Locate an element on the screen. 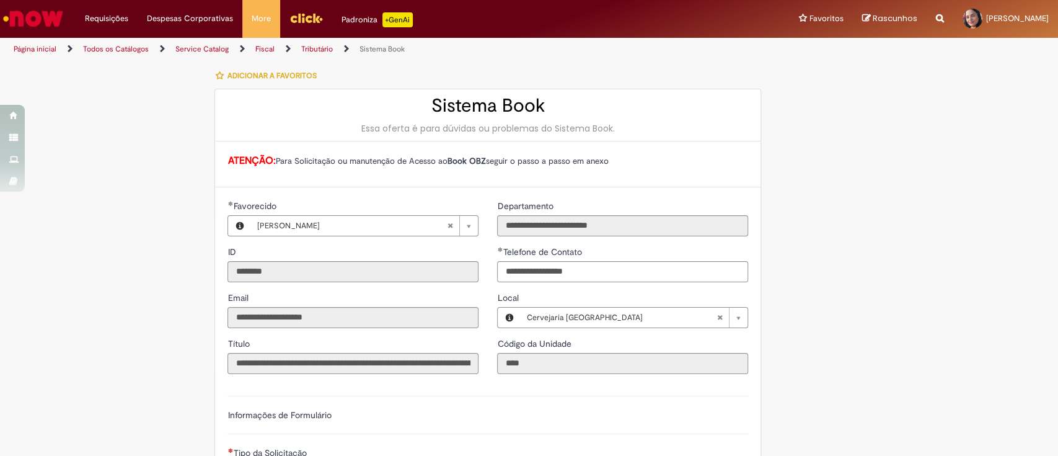 Image resolution: width=1058 pixels, height=456 pixels. input: Departamento is located at coordinates (622, 226).